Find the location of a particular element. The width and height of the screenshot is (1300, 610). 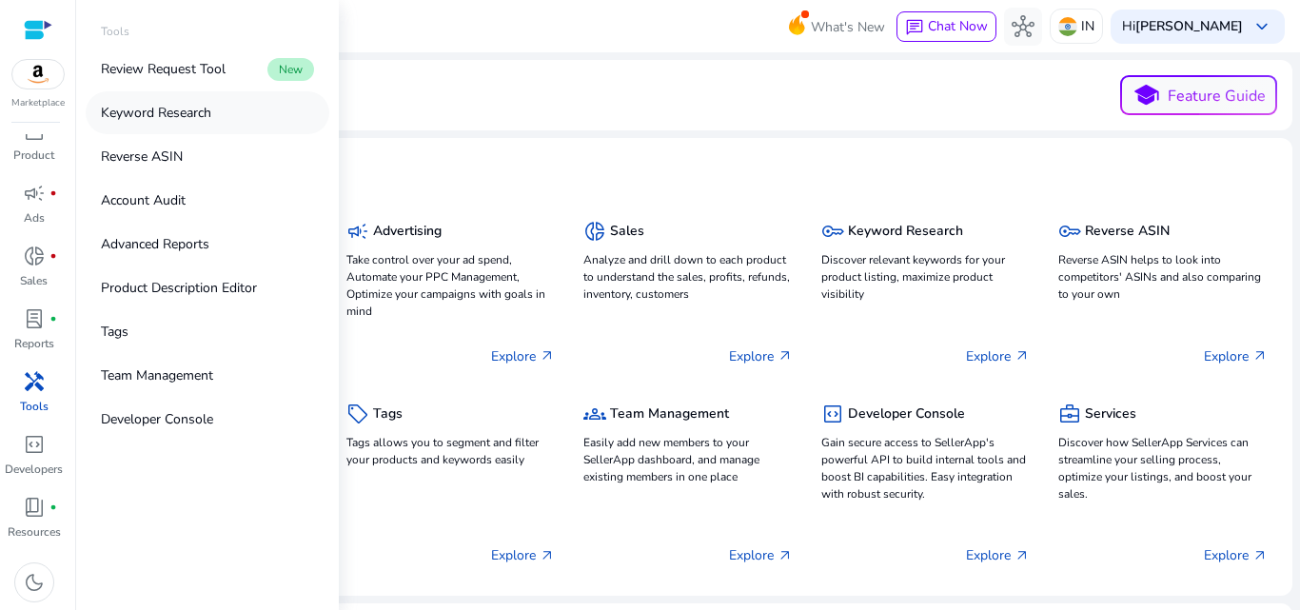

p: Advanced Reports is located at coordinates (155, 244).